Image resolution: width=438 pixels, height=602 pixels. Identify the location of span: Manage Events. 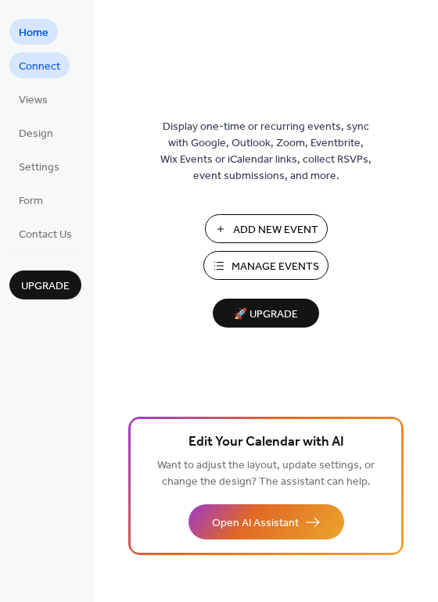
(275, 266).